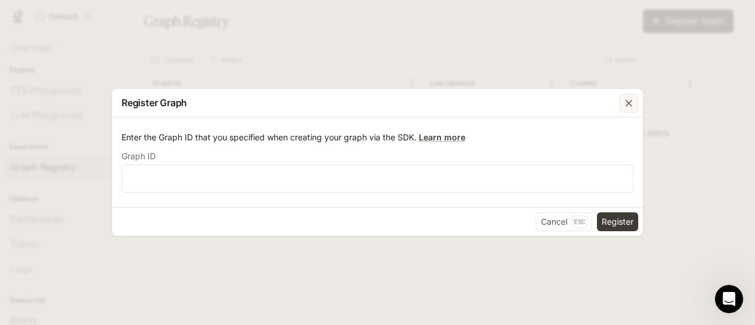 Image resolution: width=755 pixels, height=325 pixels. What do you see at coordinates (617, 222) in the screenshot?
I see `button: Register` at bounding box center [617, 222].